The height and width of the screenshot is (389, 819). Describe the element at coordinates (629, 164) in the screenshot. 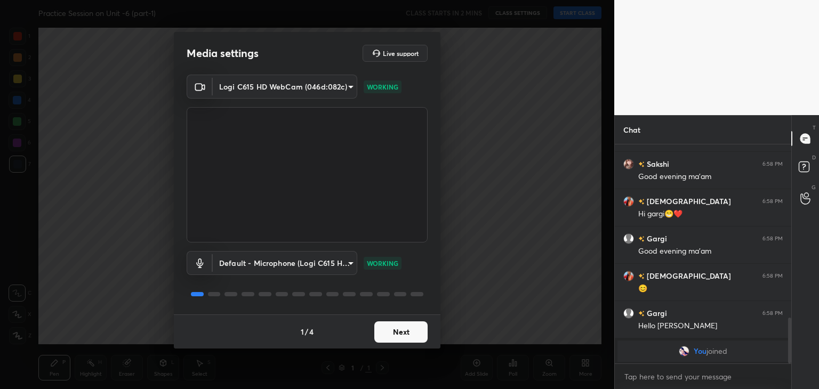

I see `img: cef67966f6c547679f74ebd079113425.jpg` at that location.